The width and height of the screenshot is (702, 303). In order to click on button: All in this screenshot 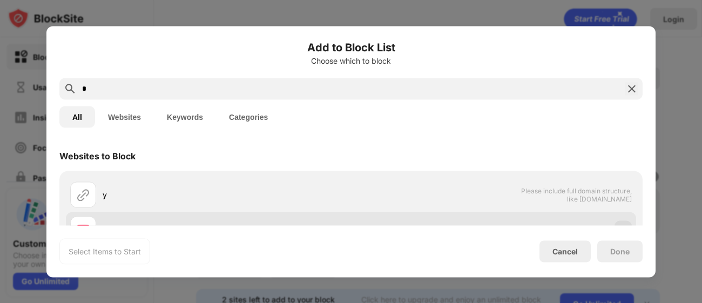, I will do `click(77, 117)`.